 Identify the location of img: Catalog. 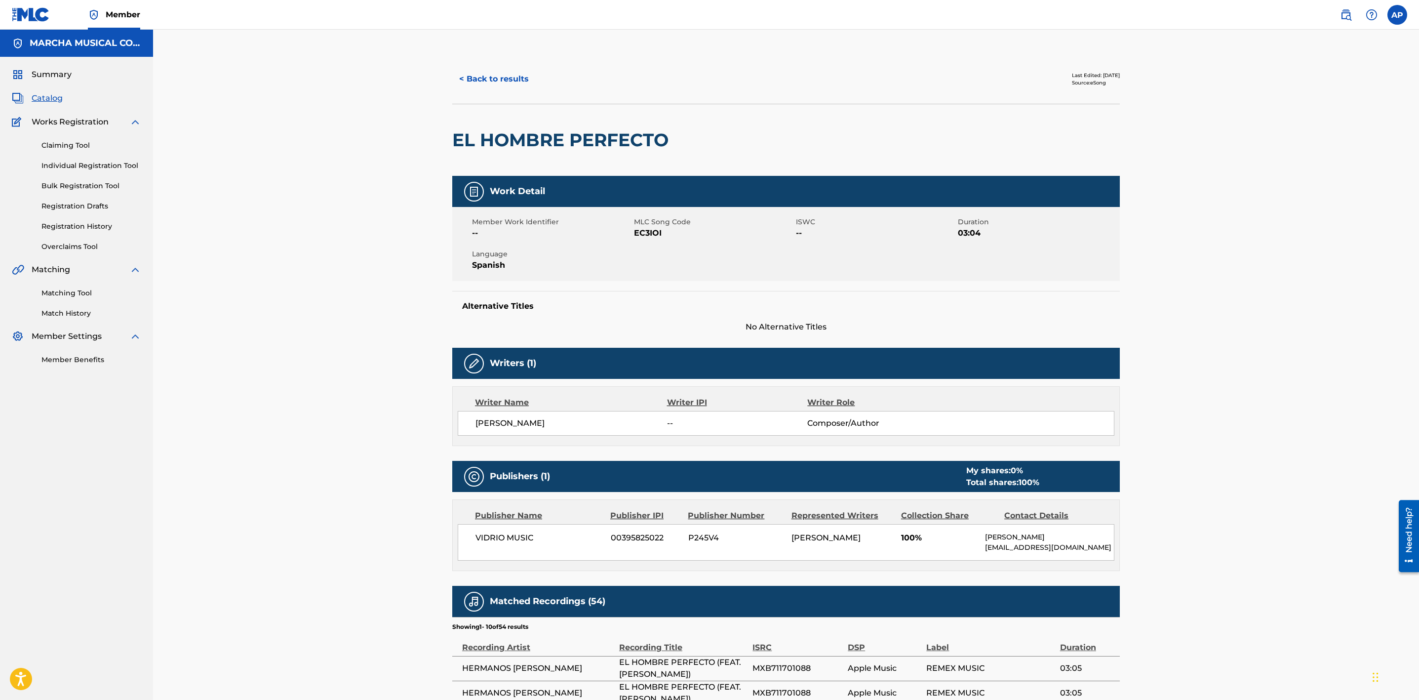
(18, 98).